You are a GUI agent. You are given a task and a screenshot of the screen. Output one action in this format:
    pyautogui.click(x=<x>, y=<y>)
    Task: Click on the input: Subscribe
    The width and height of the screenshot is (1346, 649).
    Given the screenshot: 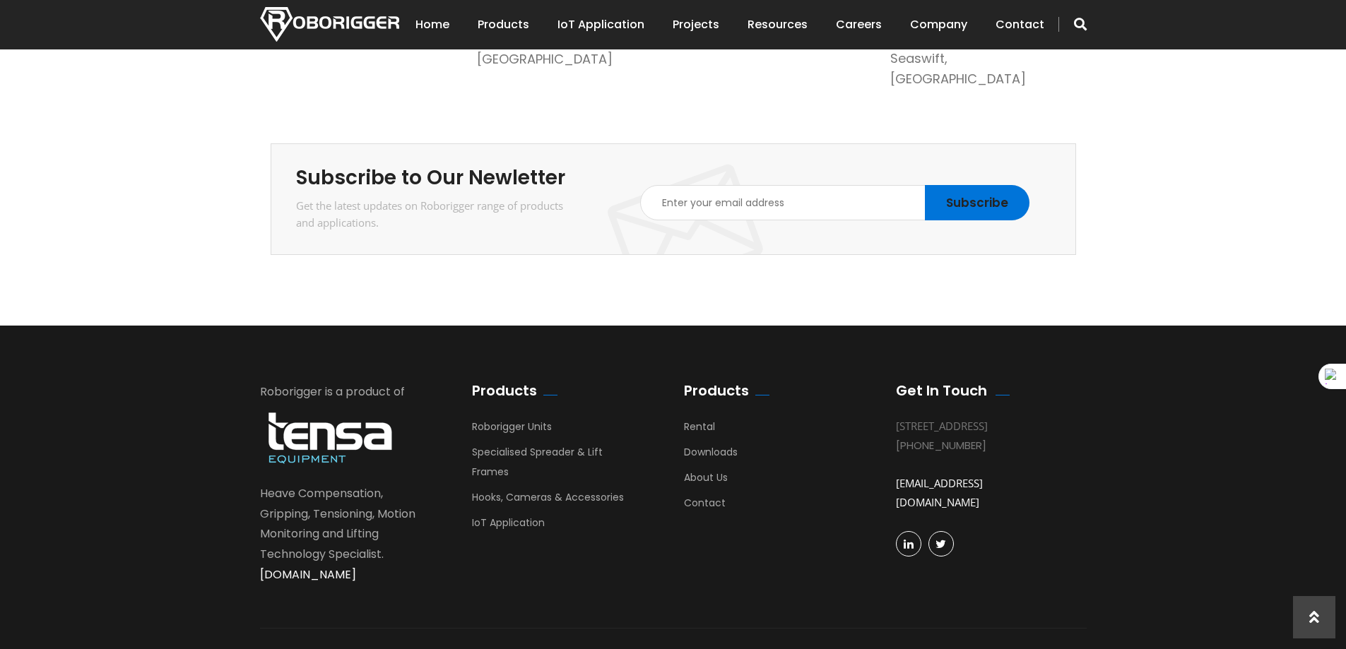 What is the action you would take?
    pyautogui.click(x=977, y=203)
    